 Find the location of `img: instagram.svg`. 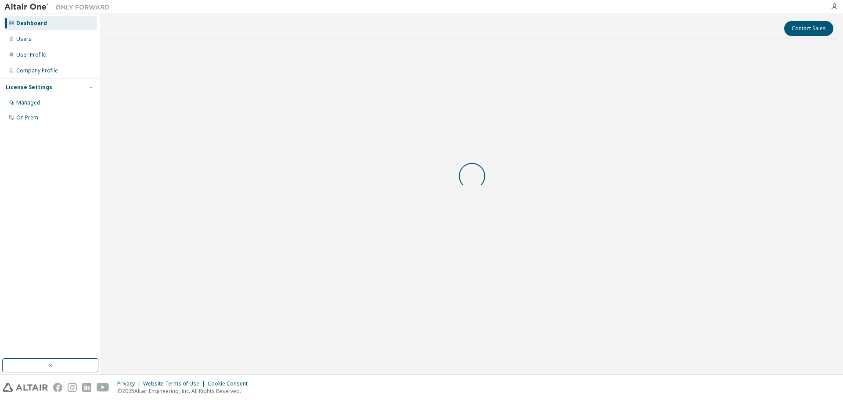

img: instagram.svg is located at coordinates (72, 387).